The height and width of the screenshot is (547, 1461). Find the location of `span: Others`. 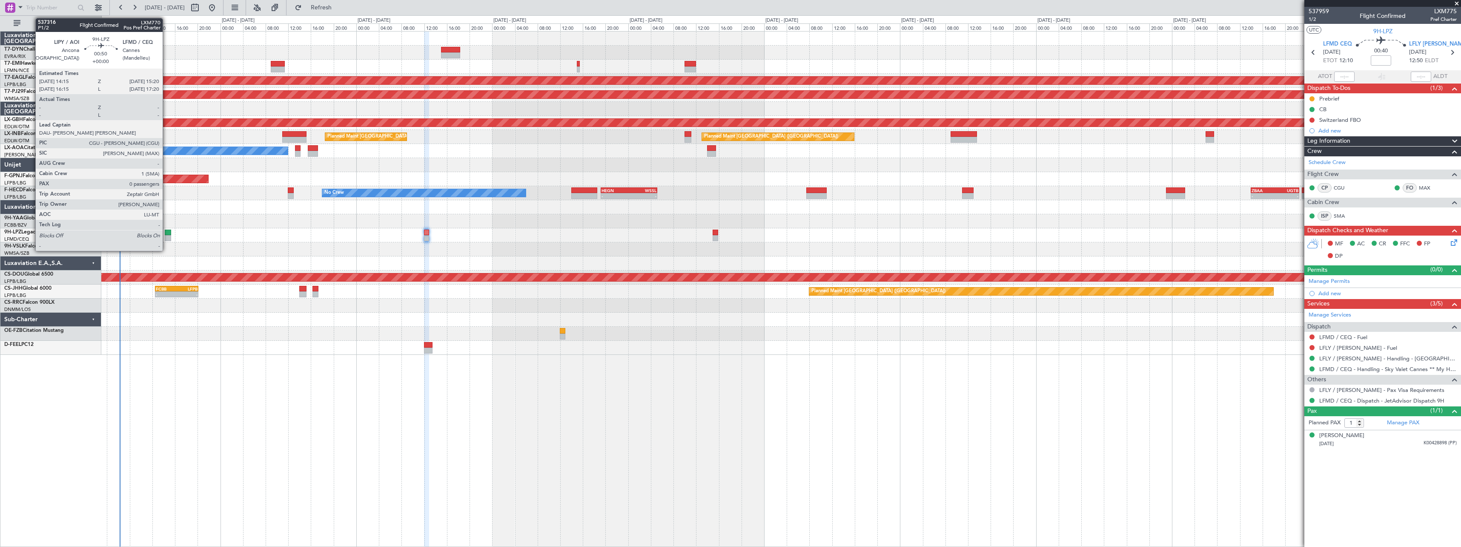

span: Others is located at coordinates (1317, 379).